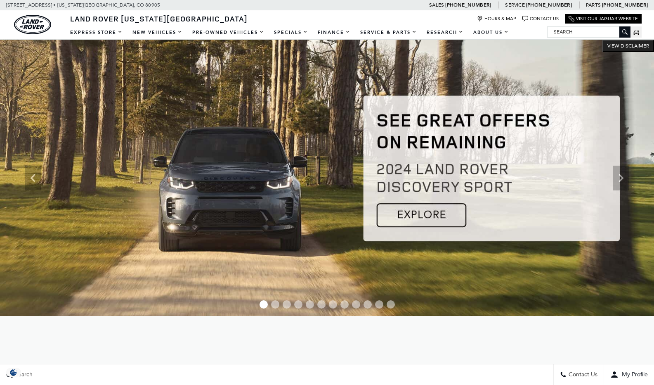 This screenshot has height=385, width=654. What do you see at coordinates (33, 24) in the screenshot?
I see `a: land-rover` at bounding box center [33, 24].